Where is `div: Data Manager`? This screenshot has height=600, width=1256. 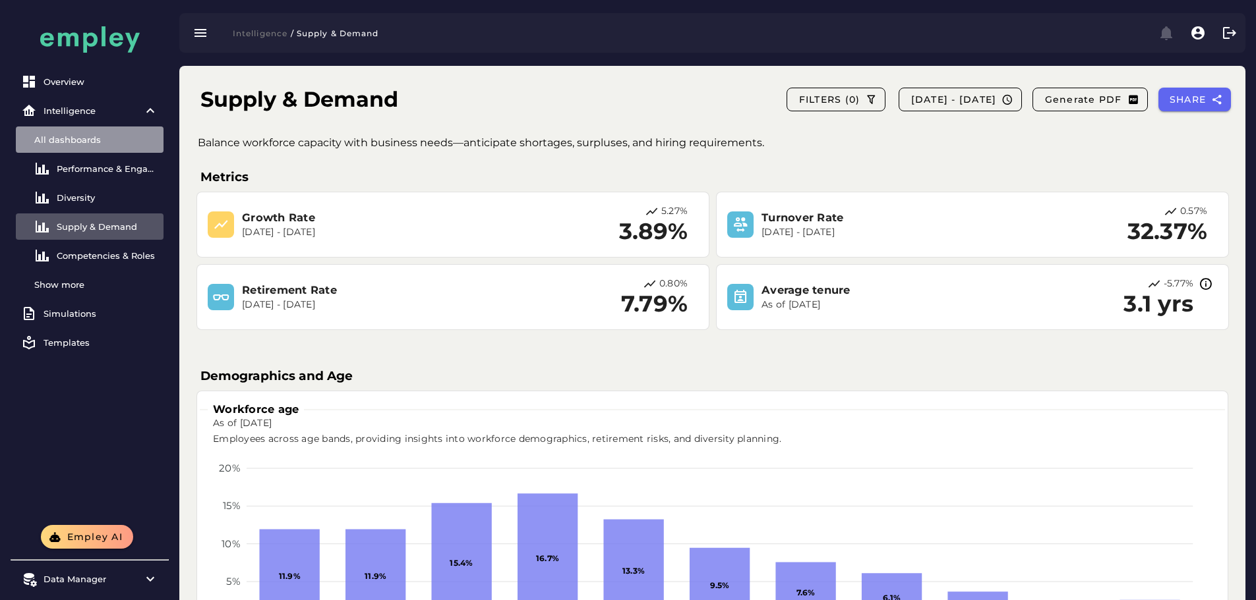
div: Data Manager is located at coordinates (90, 579).